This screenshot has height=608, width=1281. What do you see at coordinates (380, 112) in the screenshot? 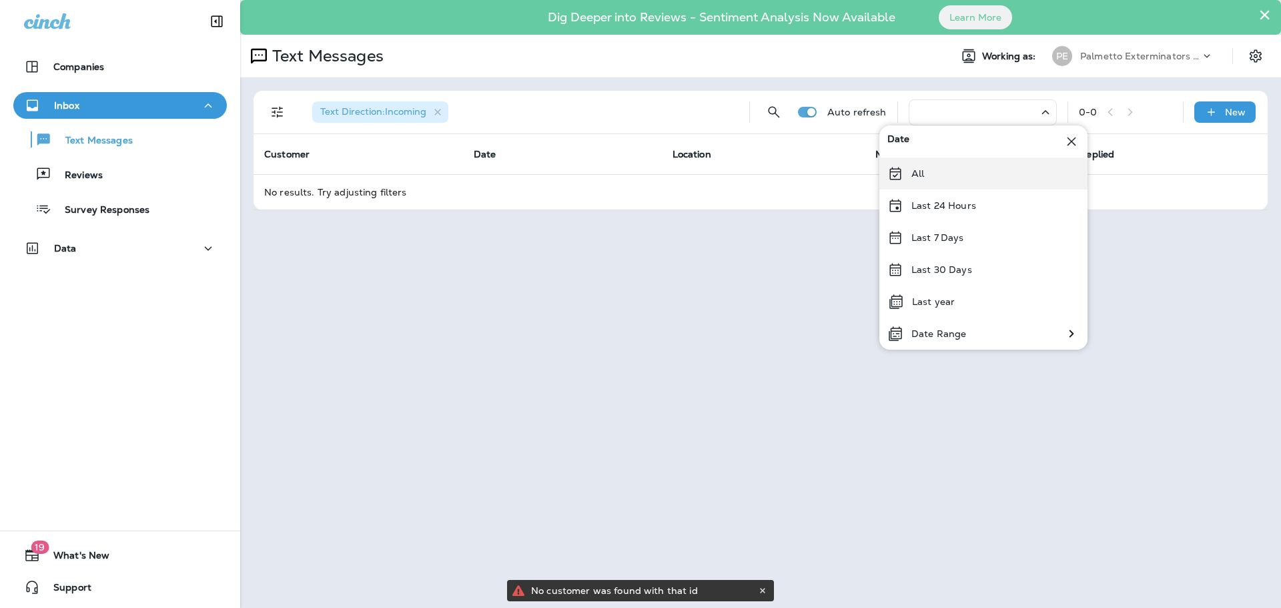
I see `div: Text Direction:Incoming` at bounding box center [380, 112].